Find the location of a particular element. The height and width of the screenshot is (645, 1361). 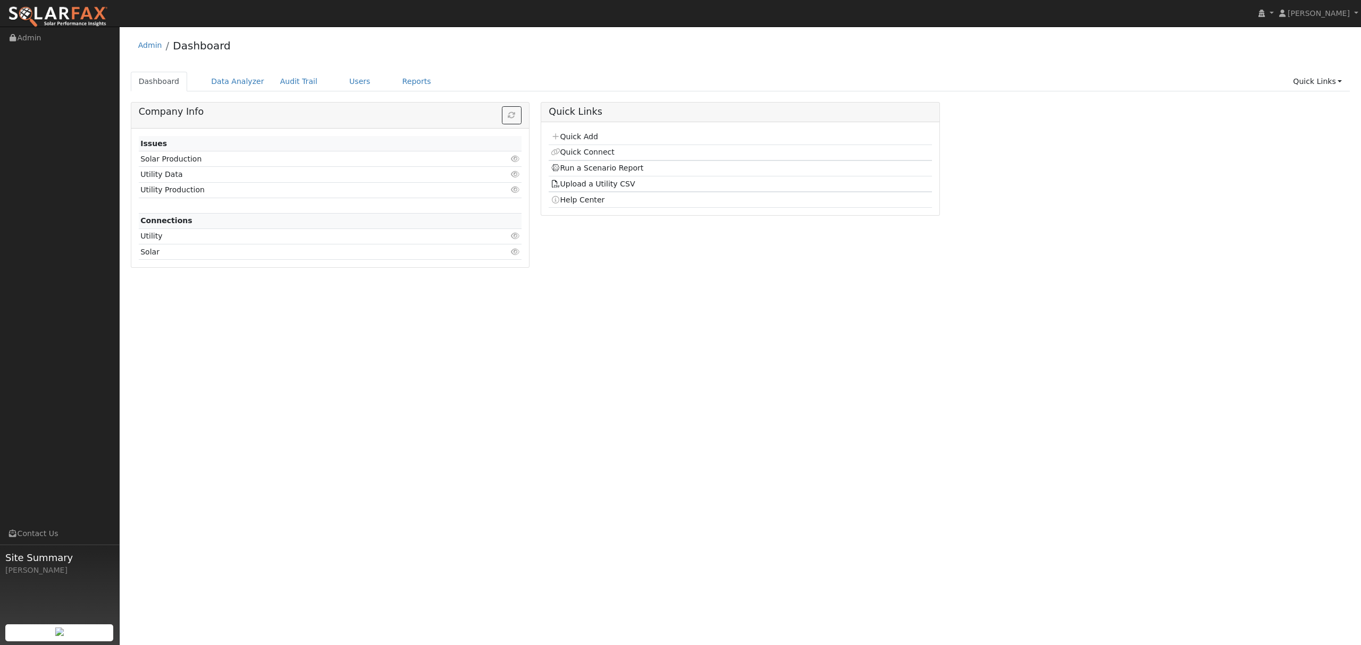

a: Quick Add is located at coordinates (574, 137).